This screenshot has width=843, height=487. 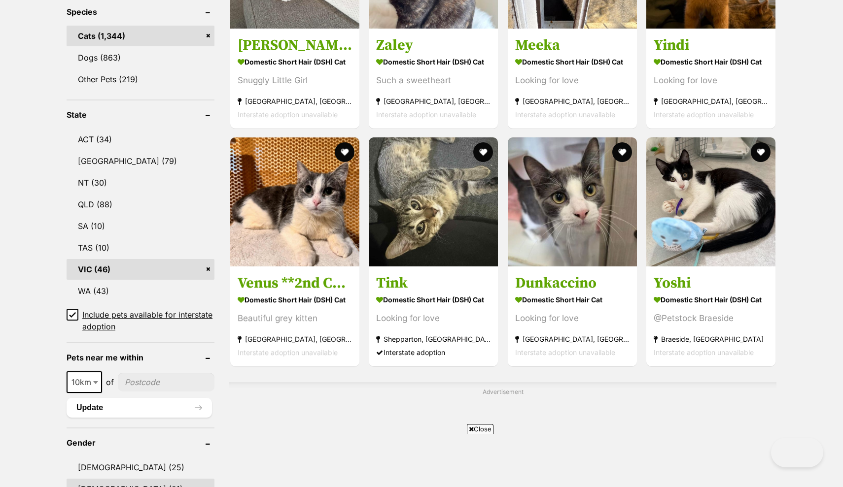 I want to click on input: postcode, so click(x=166, y=382).